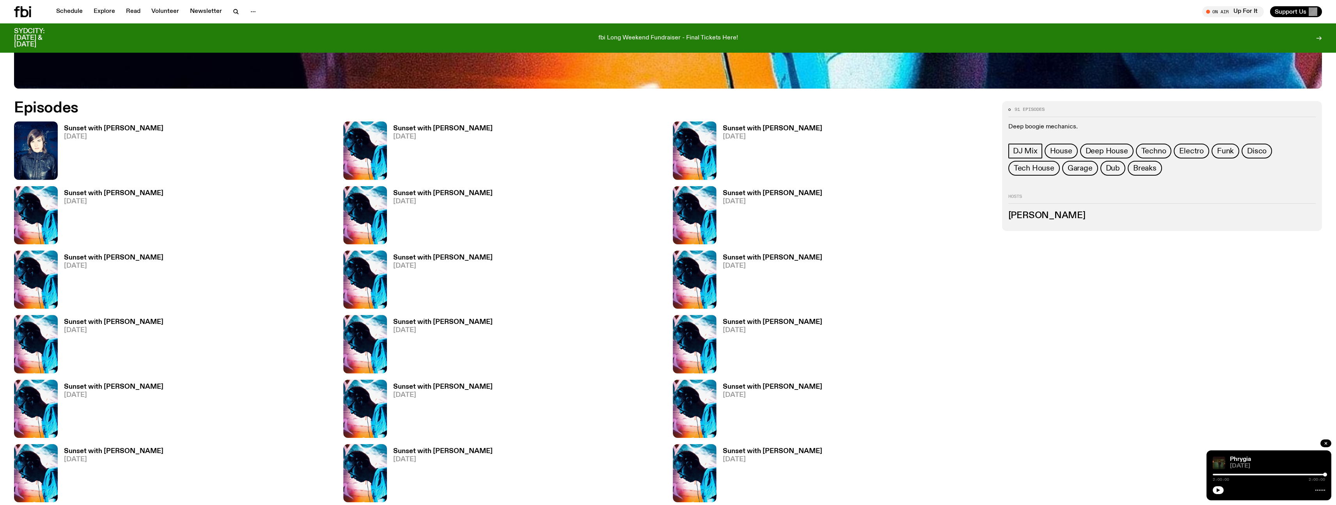 The height and width of the screenshot is (505, 1336). Describe the element at coordinates (1113, 168) in the screenshot. I see `span: Dub` at that location.